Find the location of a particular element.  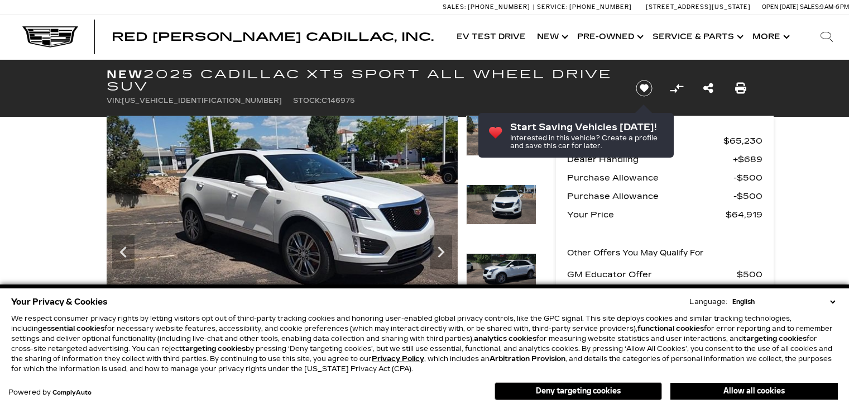

span: Service: is located at coordinates (552, 7).